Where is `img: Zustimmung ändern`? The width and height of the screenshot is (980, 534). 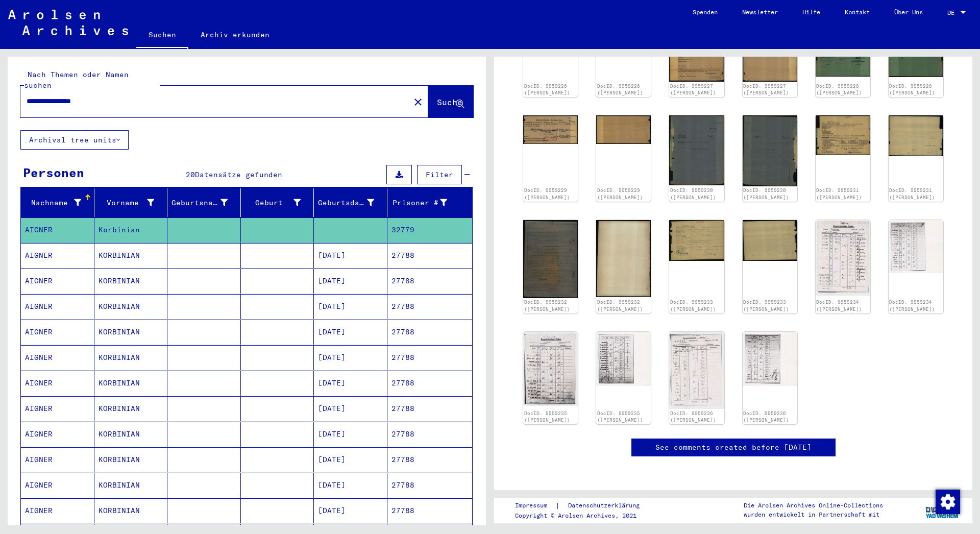 img: Zustimmung ändern is located at coordinates (948, 502).